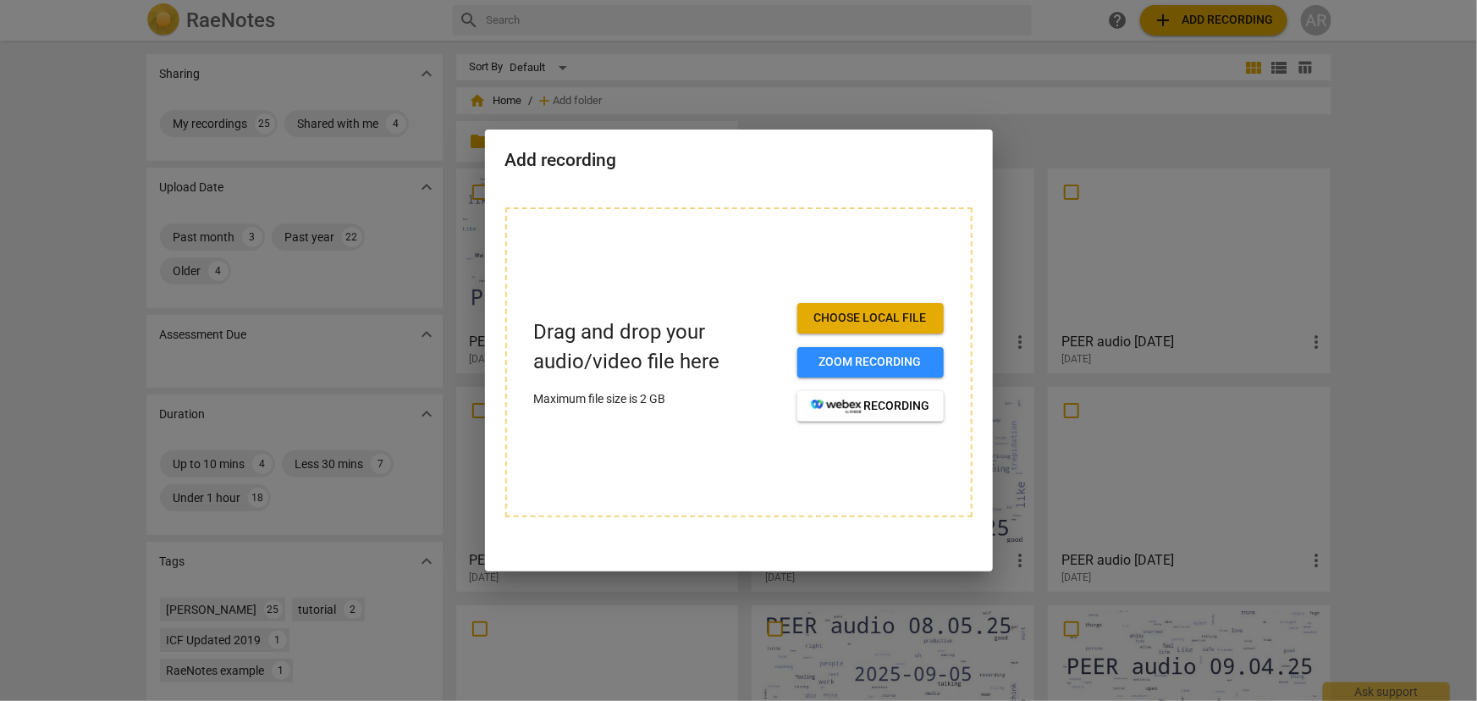 Image resolution: width=1477 pixels, height=701 pixels. Describe the element at coordinates (870, 406) in the screenshot. I see `span: recording` at that location.